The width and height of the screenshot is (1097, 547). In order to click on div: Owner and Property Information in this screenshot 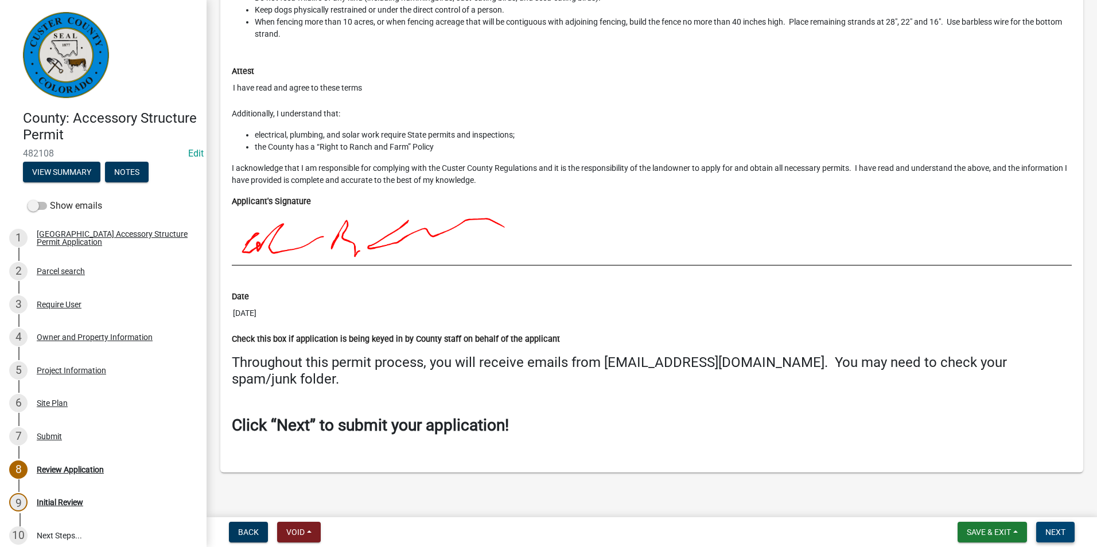, I will do `click(95, 337)`.